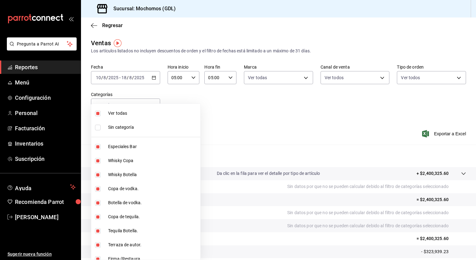  Describe the element at coordinates (153, 231) in the screenshot. I see `span: Tequila Botella.` at that location.